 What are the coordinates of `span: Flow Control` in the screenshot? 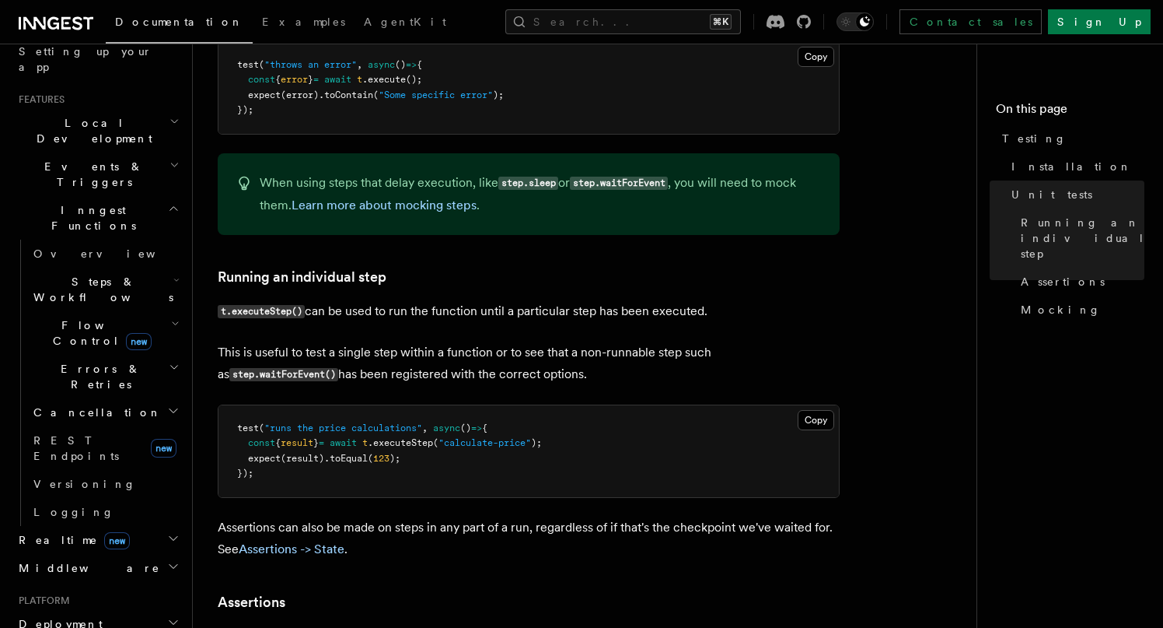 It's located at (99, 333).